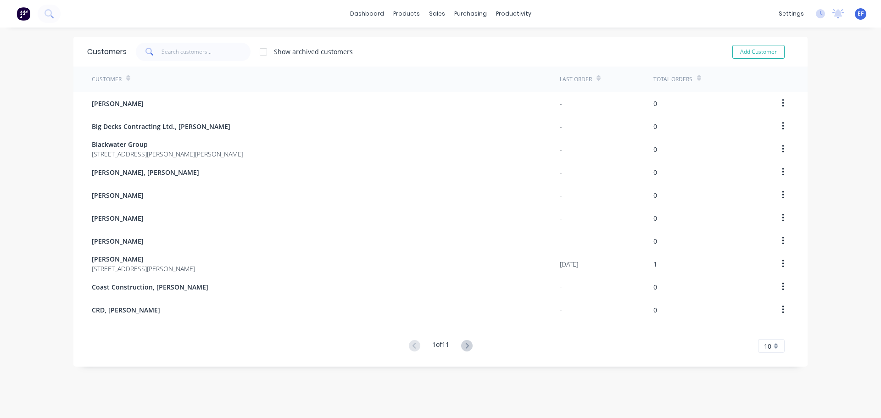  What do you see at coordinates (313, 51) in the screenshot?
I see `div: Show archived customers` at bounding box center [313, 51].